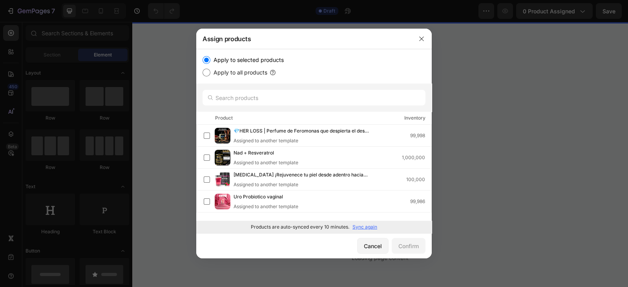 This screenshot has width=628, height=287. Describe the element at coordinates (224, 118) in the screenshot. I see `div: Product` at that location.